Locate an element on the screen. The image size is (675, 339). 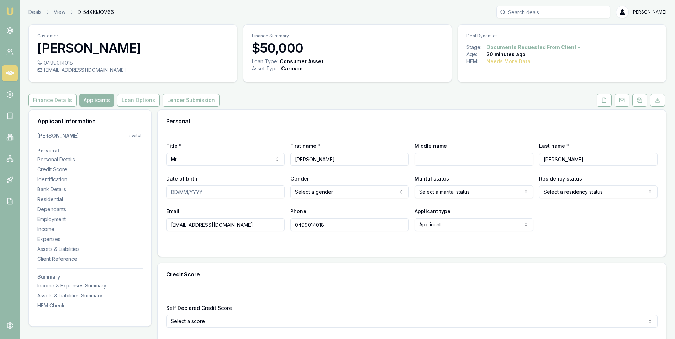
label: Gender is located at coordinates (300, 179).